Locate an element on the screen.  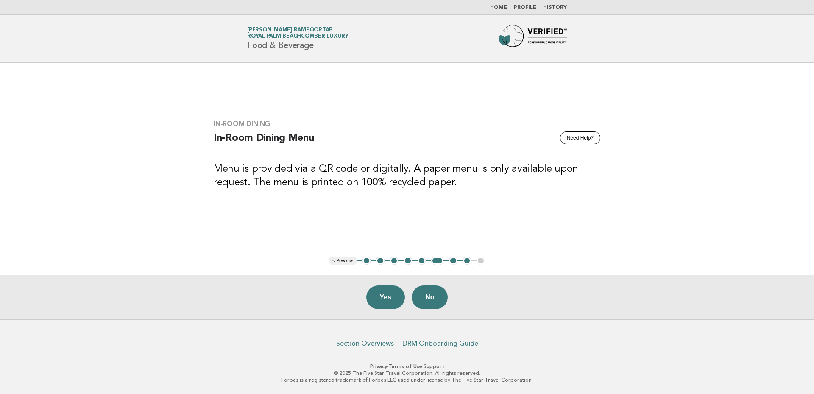
button: < Previous is located at coordinates (343, 261).